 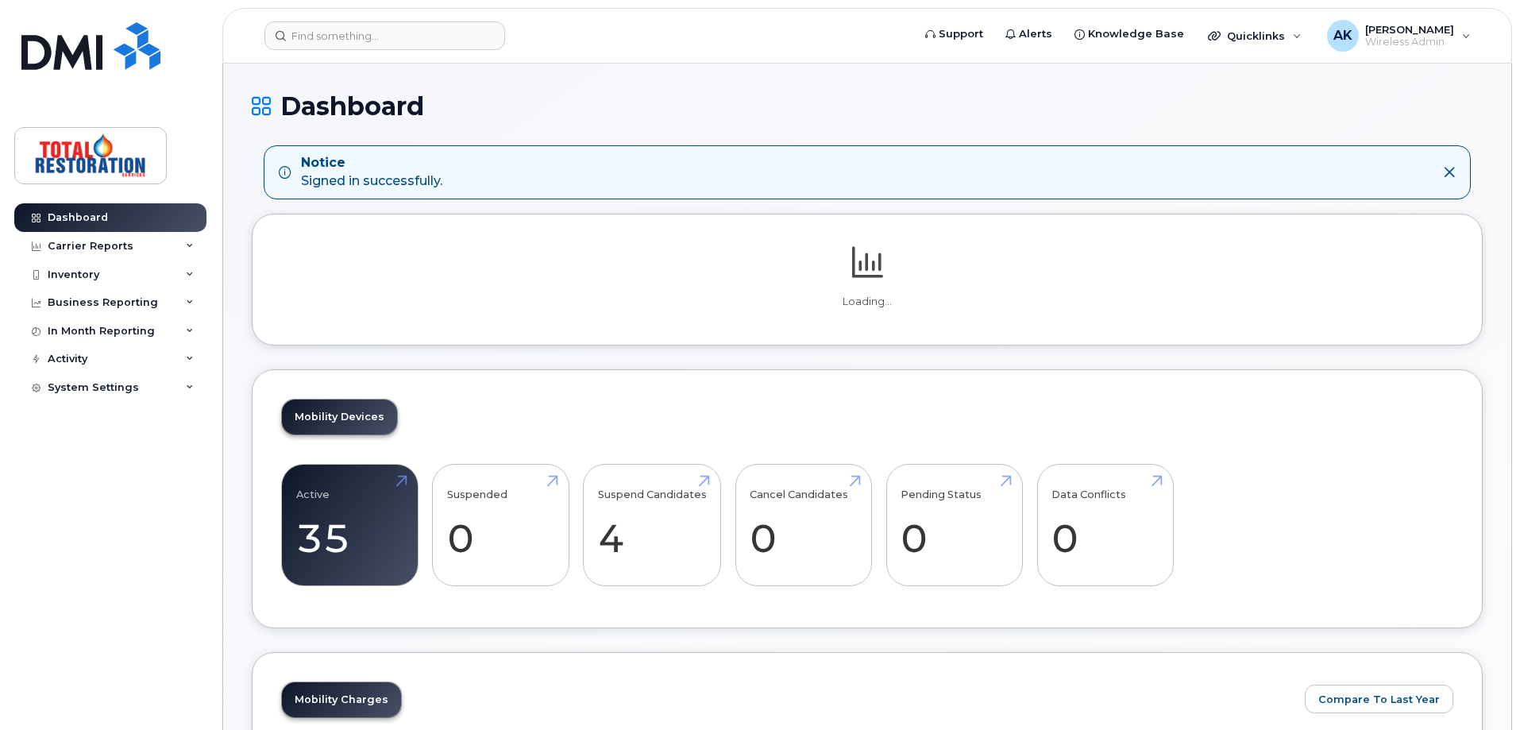 What do you see at coordinates (349, 525) in the screenshot?
I see `a: Active 35` at bounding box center [349, 525].